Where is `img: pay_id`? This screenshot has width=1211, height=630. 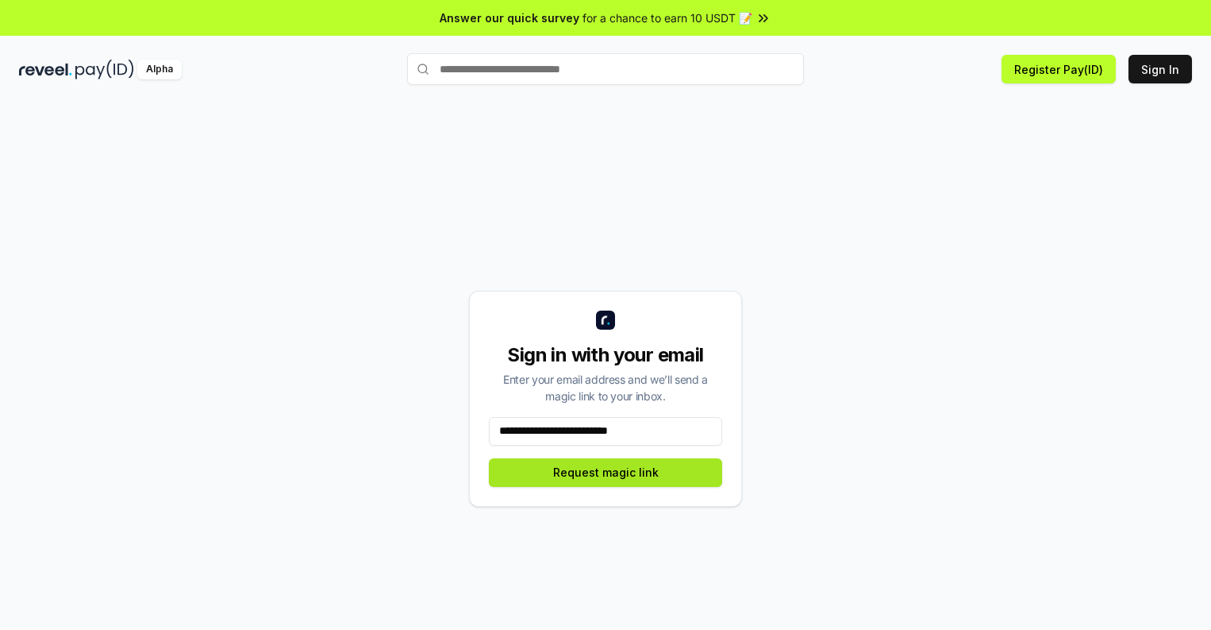
img: pay_id is located at coordinates (105, 69).